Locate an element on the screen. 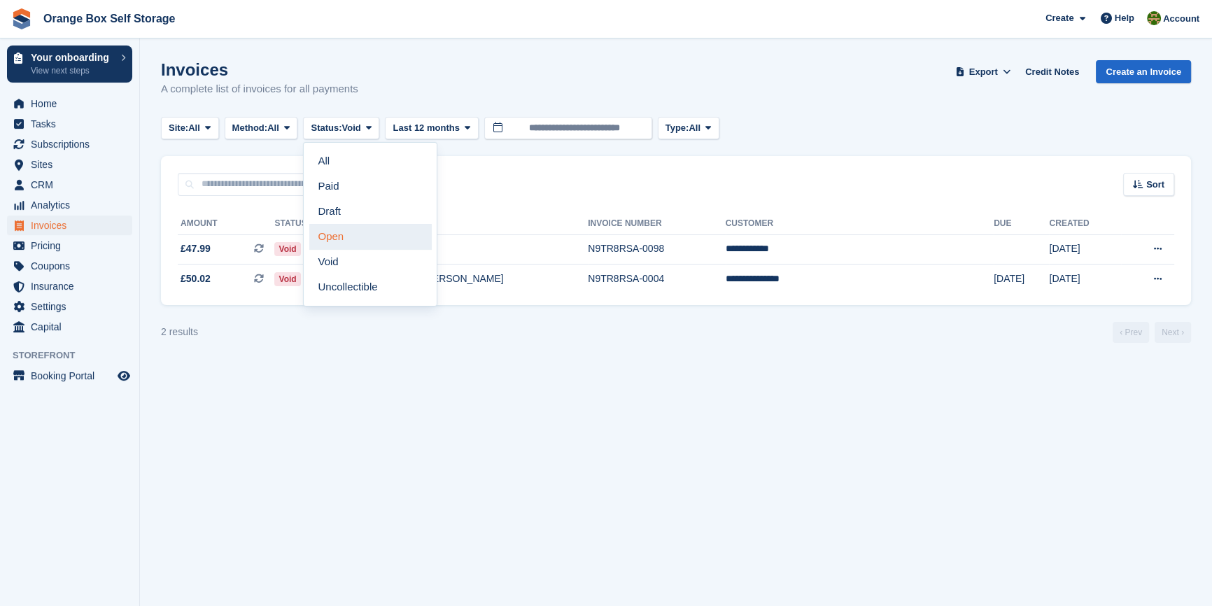 The height and width of the screenshot is (606, 1212). th: Invoice Number is located at coordinates (656, 224).